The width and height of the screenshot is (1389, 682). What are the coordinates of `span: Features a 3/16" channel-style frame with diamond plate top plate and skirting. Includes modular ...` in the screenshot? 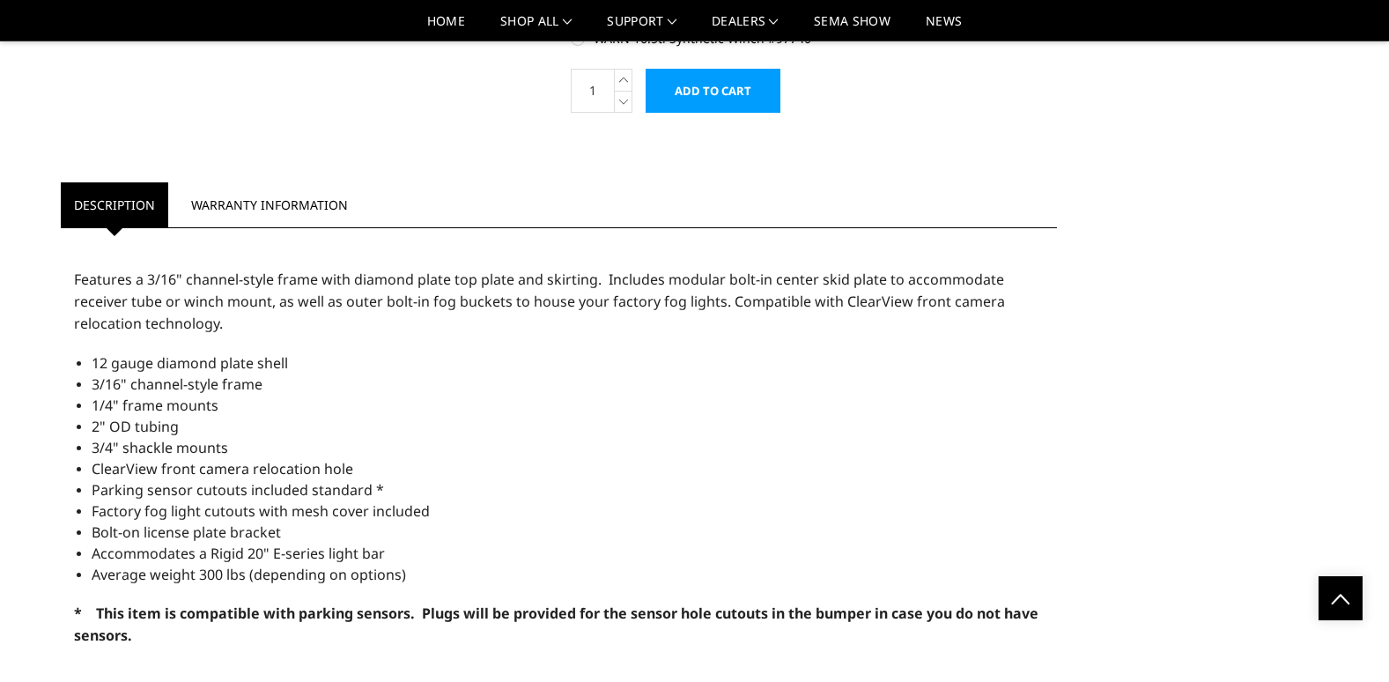 It's located at (539, 301).